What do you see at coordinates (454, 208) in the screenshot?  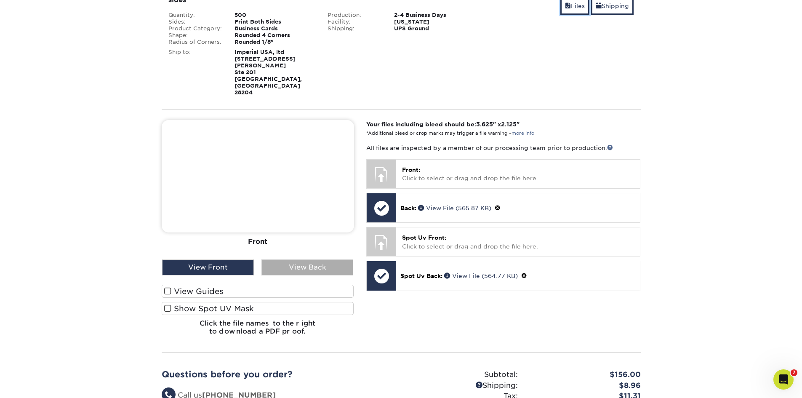 I see `a: View File (565.87 KB)` at bounding box center [454, 208].